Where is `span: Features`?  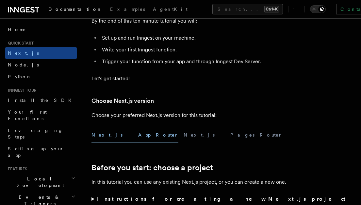 span: Features is located at coordinates (16, 169).